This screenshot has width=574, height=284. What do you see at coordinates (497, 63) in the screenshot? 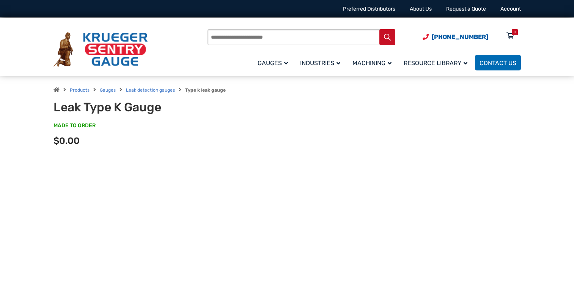
I see `a: Contact Us` at bounding box center [497, 63].